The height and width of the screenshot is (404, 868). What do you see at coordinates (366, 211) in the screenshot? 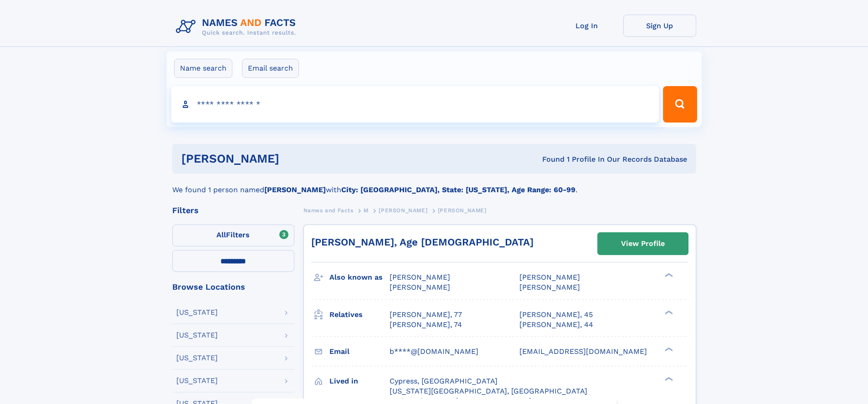
I see `span: M` at bounding box center [366, 211].